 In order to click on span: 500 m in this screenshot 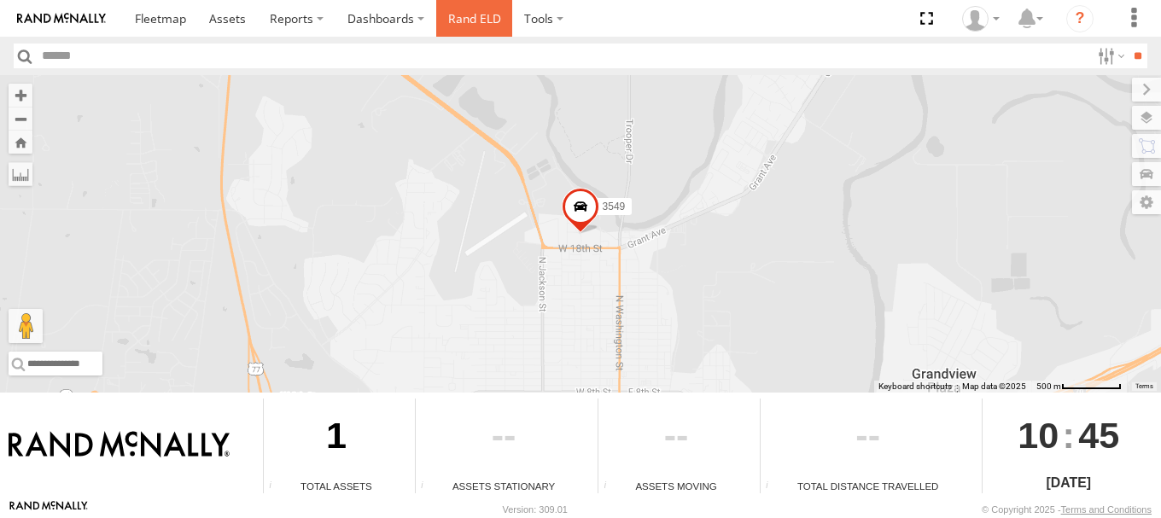, I will do `click(1048, 386)`.